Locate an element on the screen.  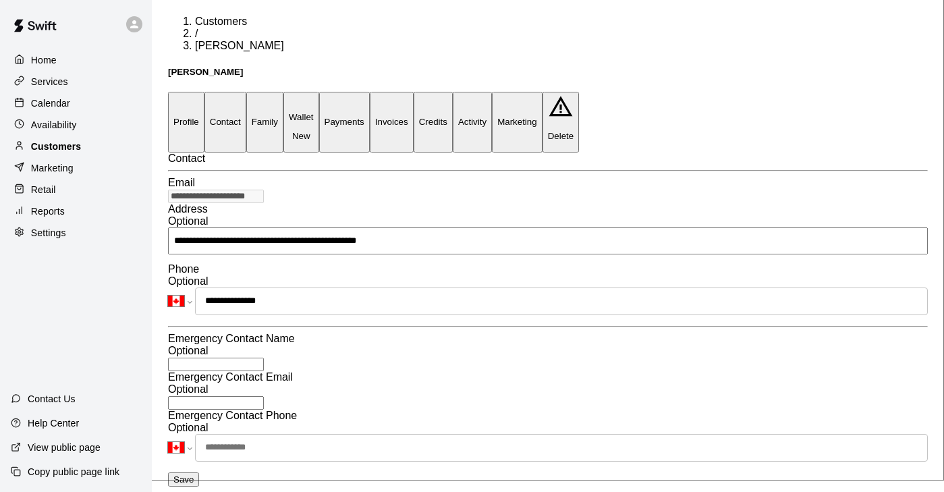
div: basic tabs example is located at coordinates (548, 121).